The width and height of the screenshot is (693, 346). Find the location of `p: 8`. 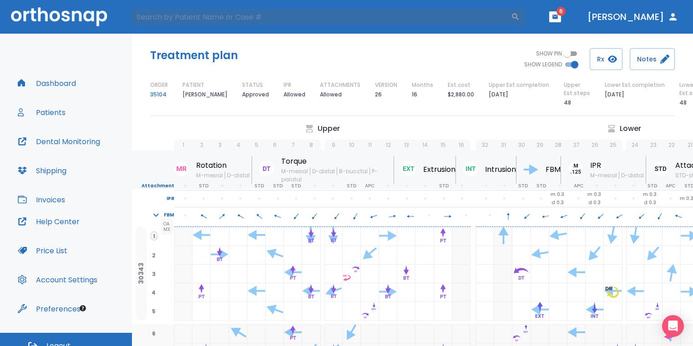

p: 8 is located at coordinates (311, 145).